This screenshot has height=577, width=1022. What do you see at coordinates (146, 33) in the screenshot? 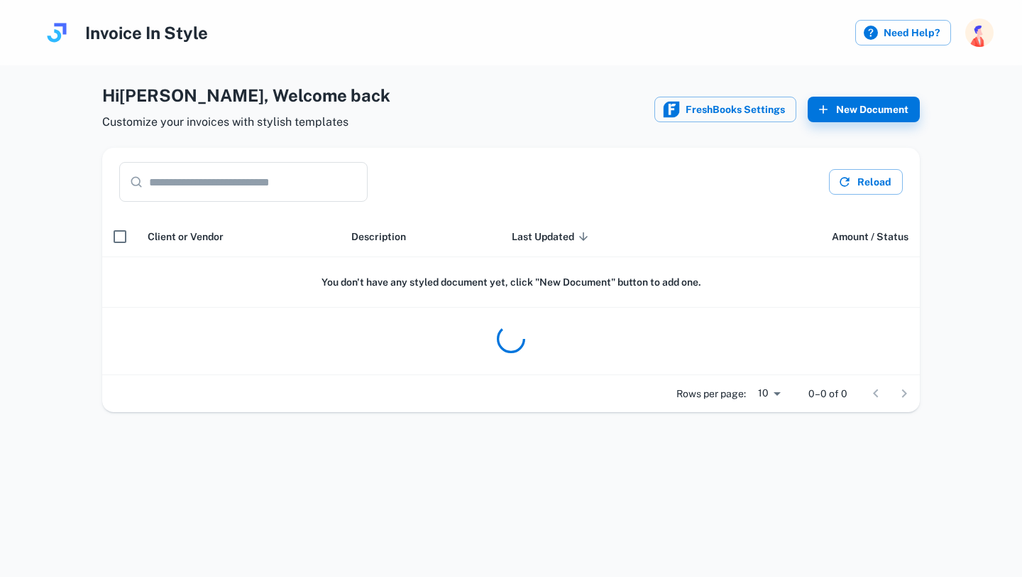
I see `h4: Invoice In Style` at bounding box center [146, 33].